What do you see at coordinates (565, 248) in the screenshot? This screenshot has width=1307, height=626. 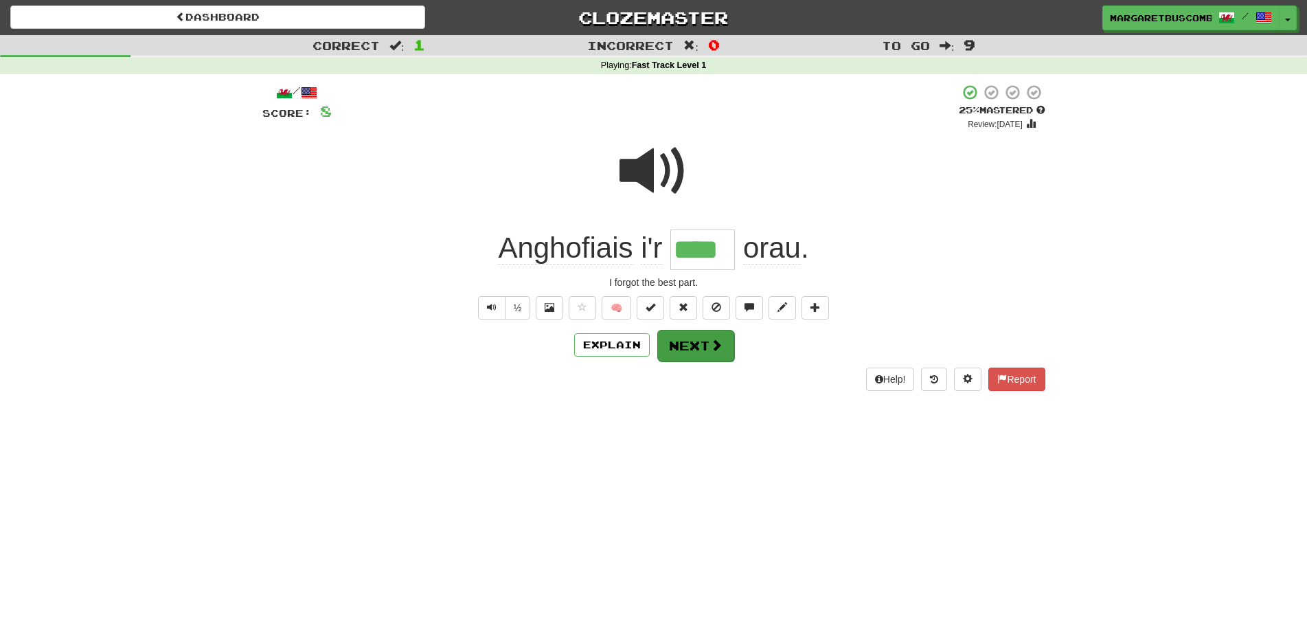 I see `span: Anghofiais` at bounding box center [565, 248].